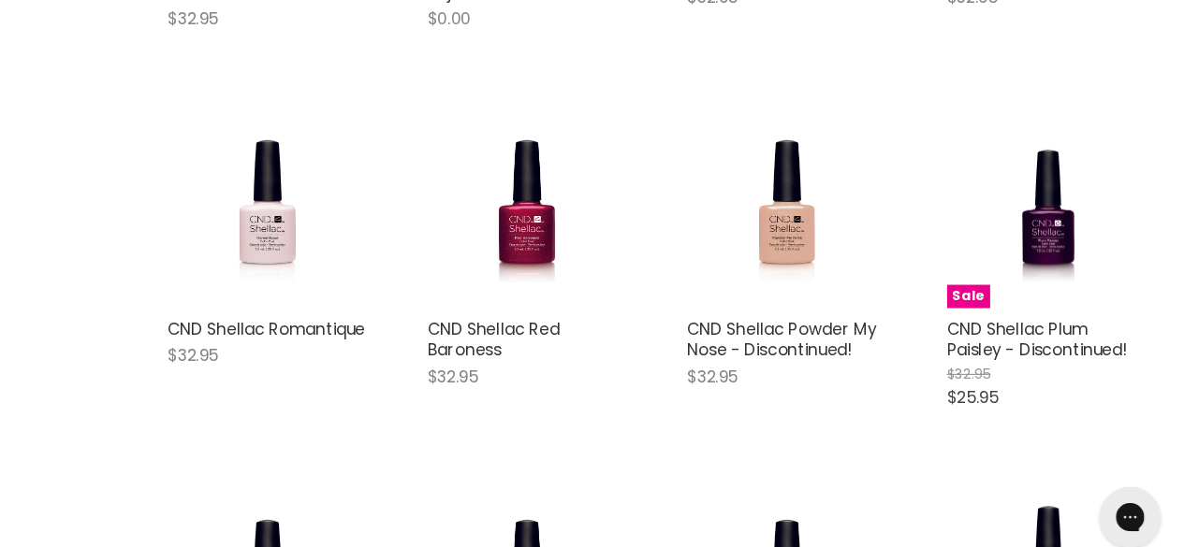 The image size is (1184, 547). What do you see at coordinates (810, 210) in the screenshot?
I see `img: CND Shellac Powder My Nose - Discontinued!` at bounding box center [810, 210].